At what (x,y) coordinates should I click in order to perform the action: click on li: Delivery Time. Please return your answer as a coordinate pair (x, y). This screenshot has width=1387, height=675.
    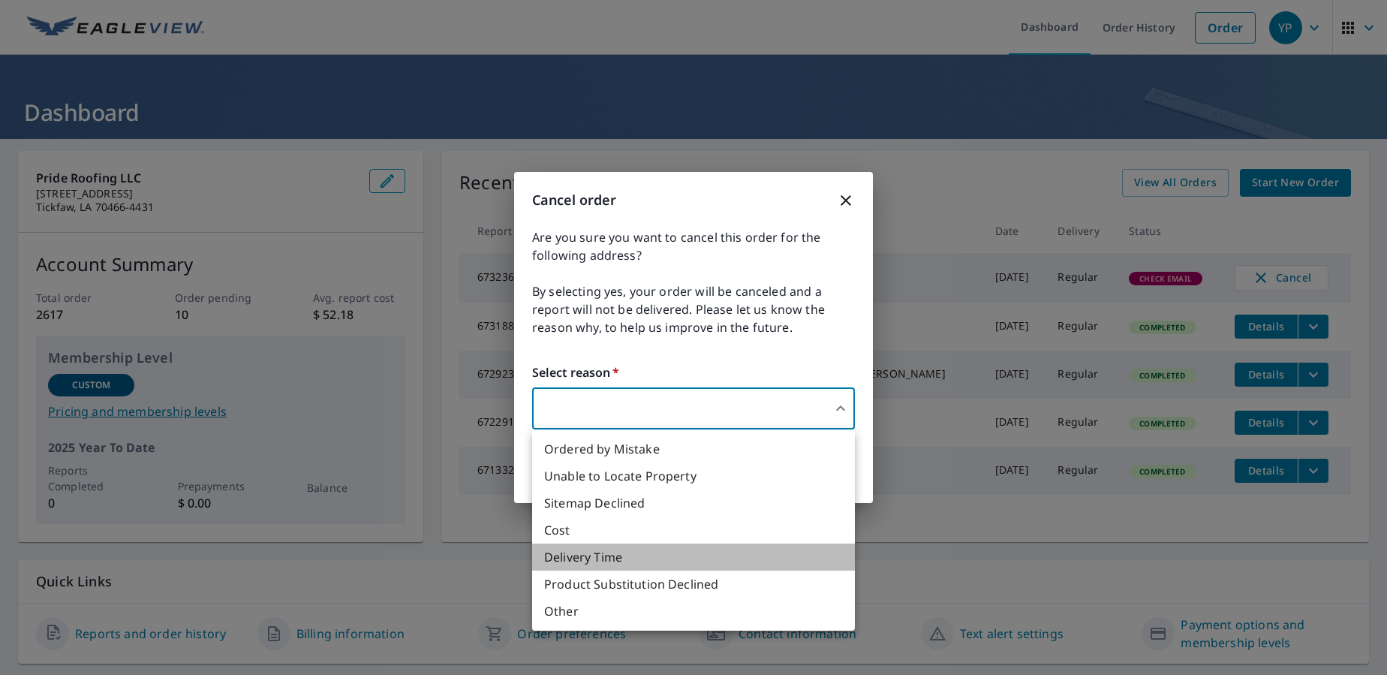
    Looking at the image, I should click on (693, 557).